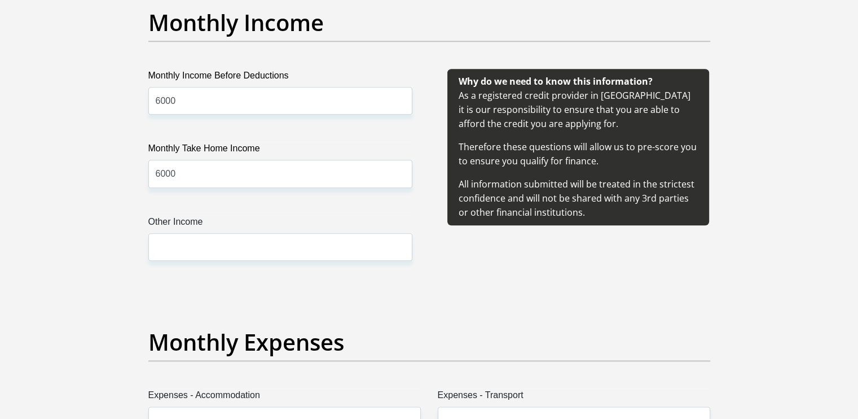 This screenshot has width=858, height=419. I want to click on h2: Monthly Expenses, so click(429, 342).